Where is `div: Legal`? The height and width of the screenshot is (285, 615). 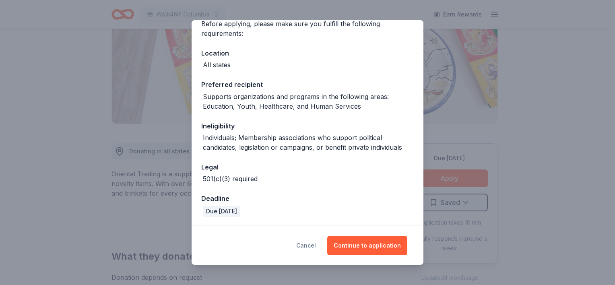
div: Legal is located at coordinates (307, 167).